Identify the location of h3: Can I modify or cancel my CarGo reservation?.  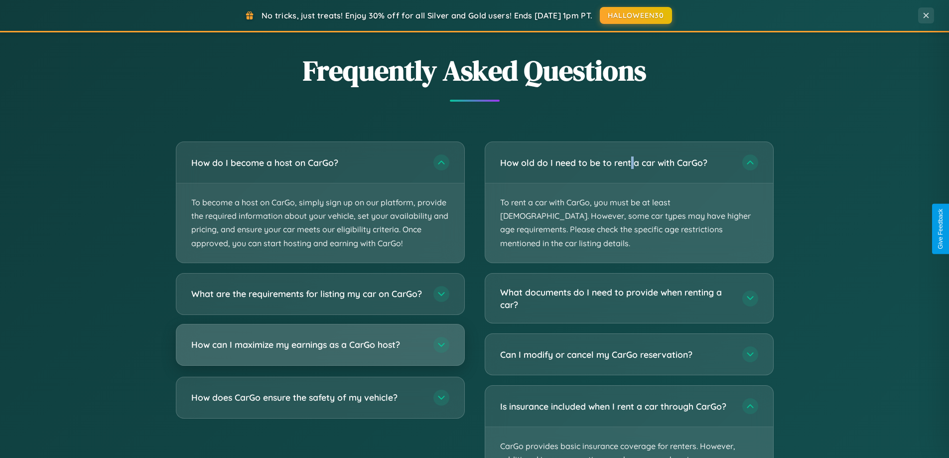
(616, 354).